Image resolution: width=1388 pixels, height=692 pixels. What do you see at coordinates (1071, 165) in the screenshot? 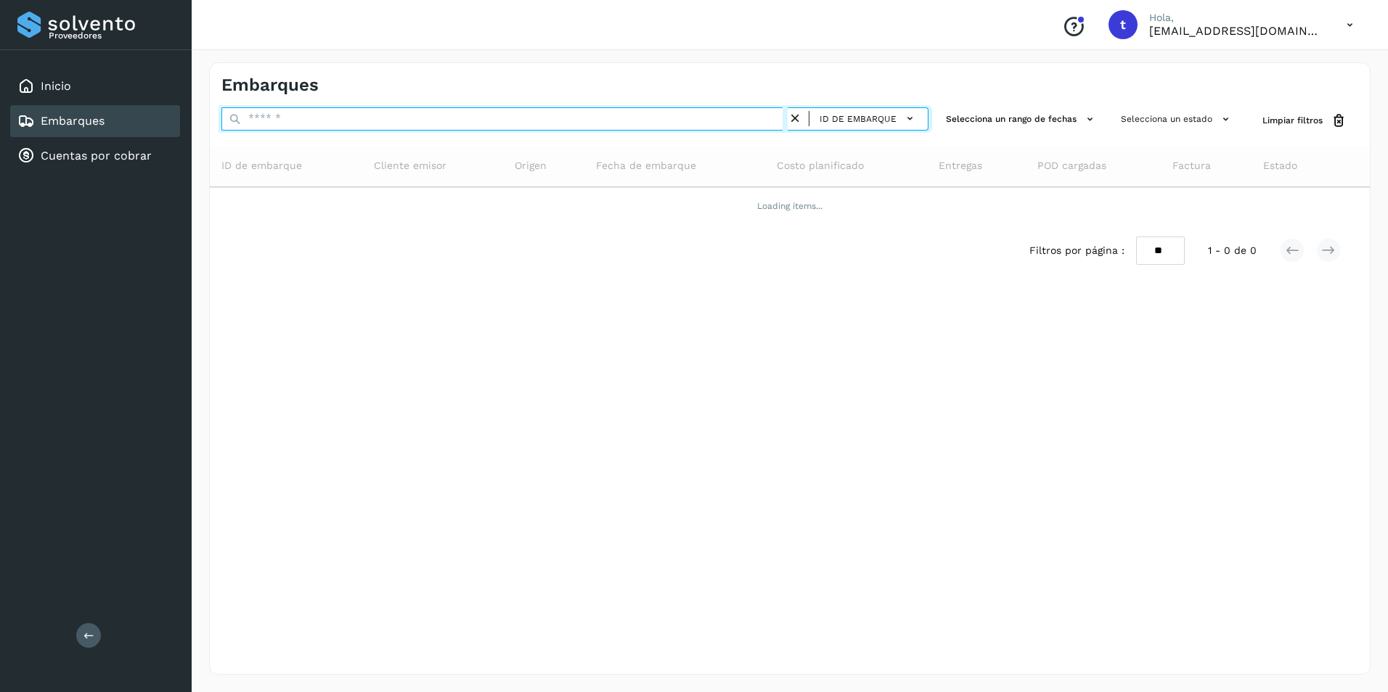
I see `span: POD cargadas` at bounding box center [1071, 165].